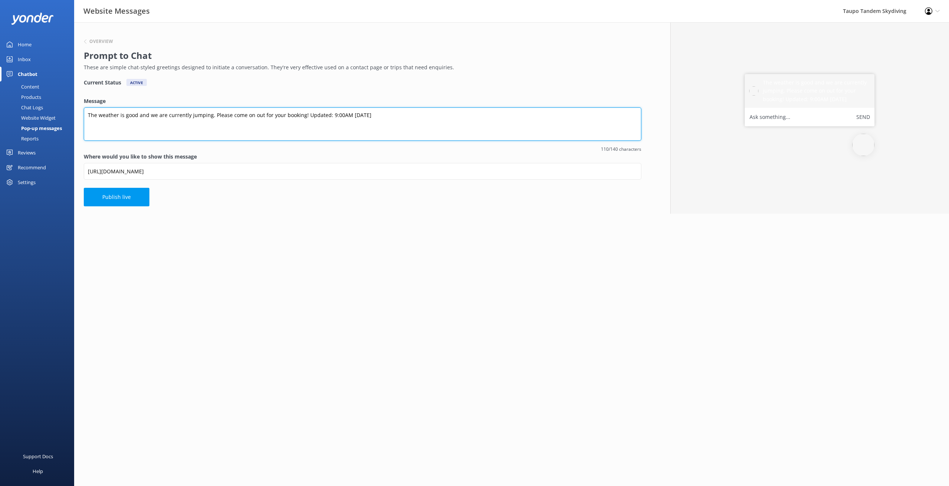  Describe the element at coordinates (361, 56) in the screenshot. I see `h2: Prompt to Chat` at that location.